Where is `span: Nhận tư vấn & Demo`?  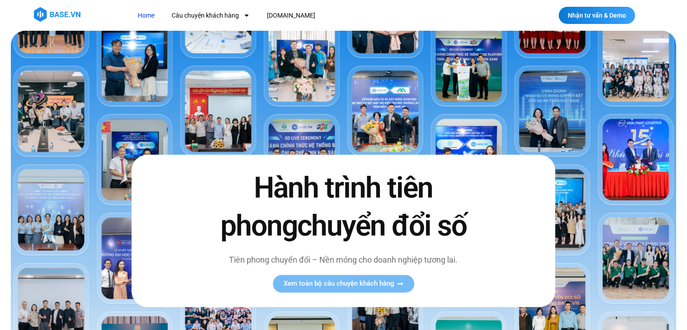
span: Nhận tư vấn & Demo is located at coordinates (596, 15).